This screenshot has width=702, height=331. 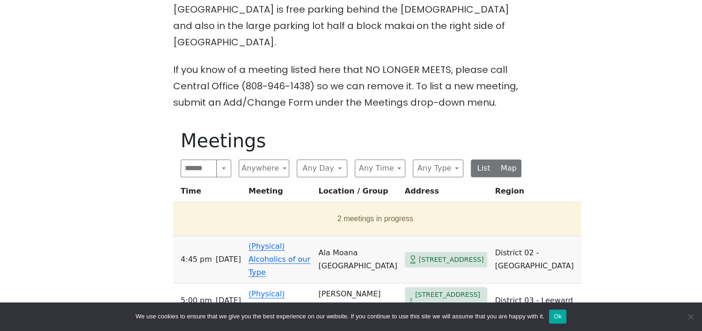 I want to click on p: If you know of a meeting listed here that NO LONGER MEETS, please call Central Office (808-946-14..., so click(x=351, y=86).